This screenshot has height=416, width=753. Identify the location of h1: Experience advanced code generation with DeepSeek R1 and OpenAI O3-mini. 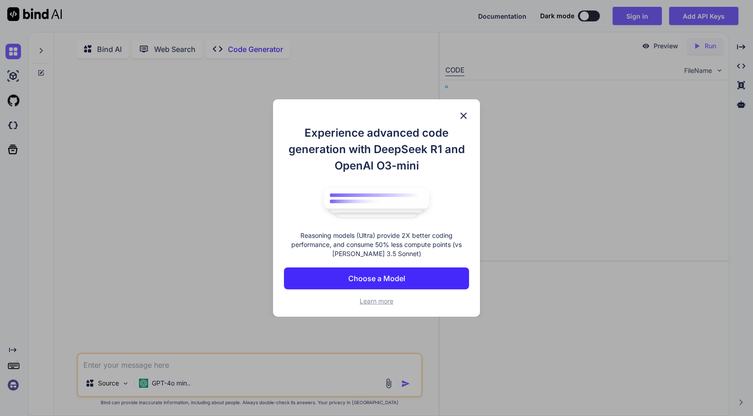
(377, 150).